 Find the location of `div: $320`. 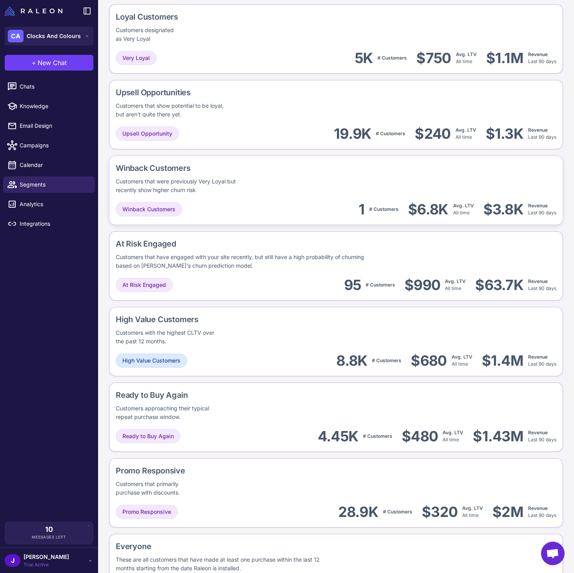

div: $320 is located at coordinates (439, 512).